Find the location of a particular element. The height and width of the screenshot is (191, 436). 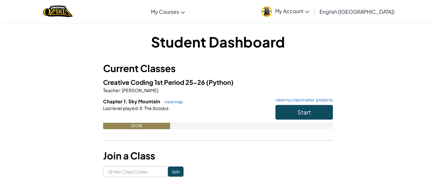

button: Start is located at coordinates (304, 112).